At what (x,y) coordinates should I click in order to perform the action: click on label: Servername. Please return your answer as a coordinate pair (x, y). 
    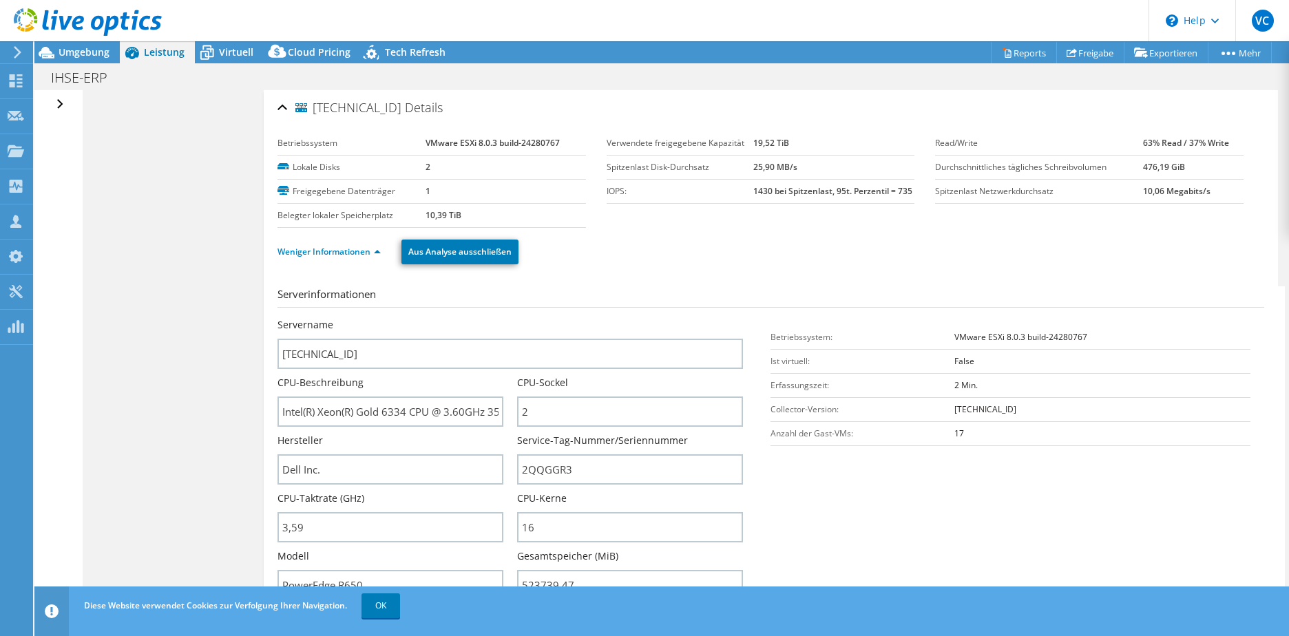
    Looking at the image, I should click on (305, 325).